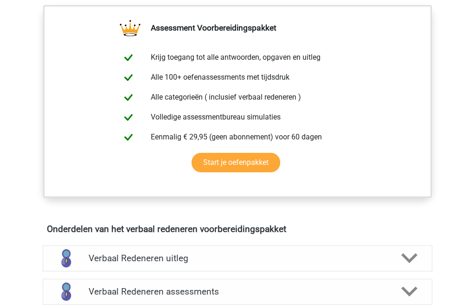 Image resolution: width=475 pixels, height=308 pixels. What do you see at coordinates (237, 259) in the screenshot?
I see `a: uitleg Verbaal Redeneren uitleg` at bounding box center [237, 259].